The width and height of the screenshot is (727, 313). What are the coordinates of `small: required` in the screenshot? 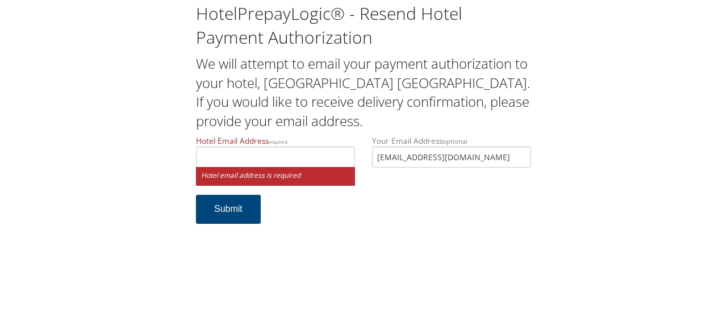 It's located at (278, 141).